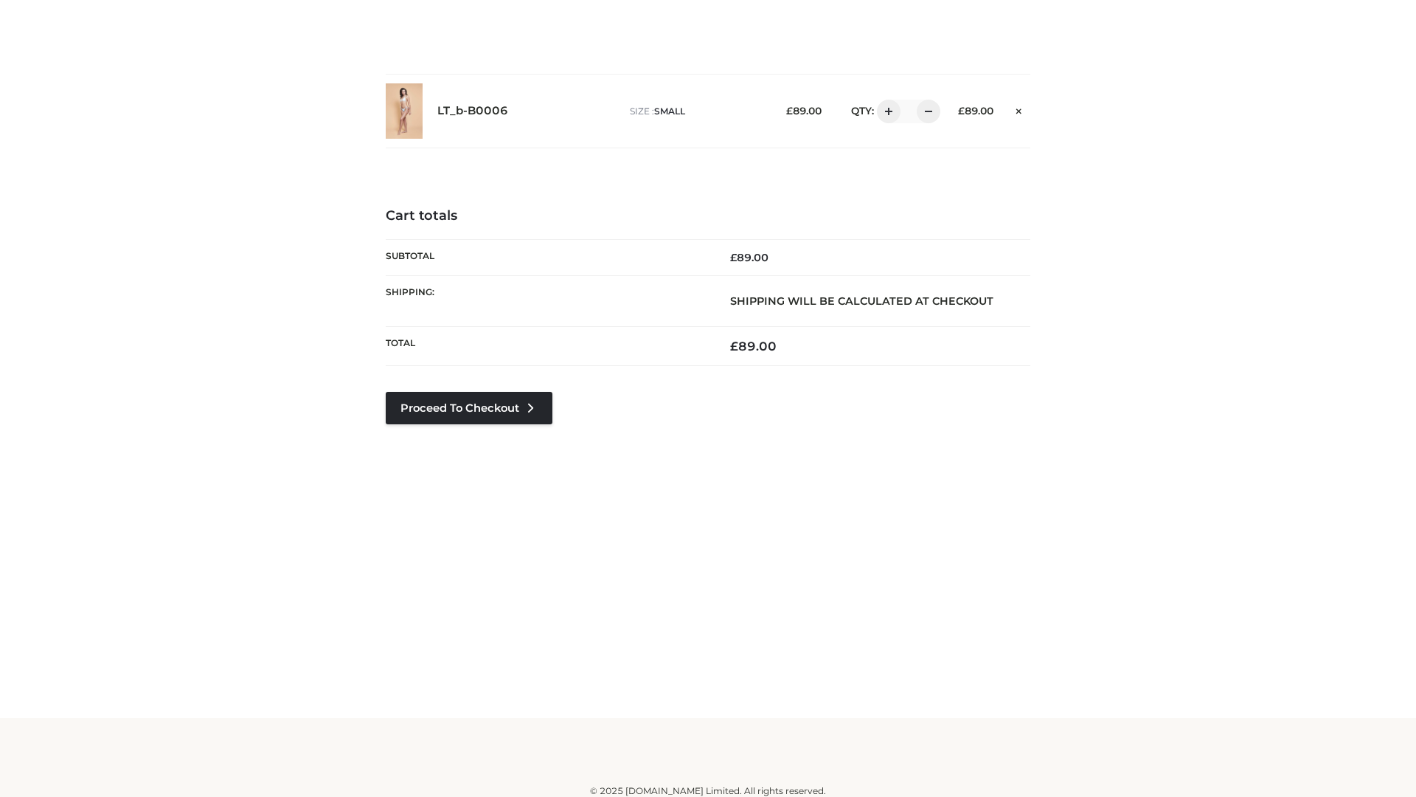  I want to click on div: QTY:, so click(886, 111).